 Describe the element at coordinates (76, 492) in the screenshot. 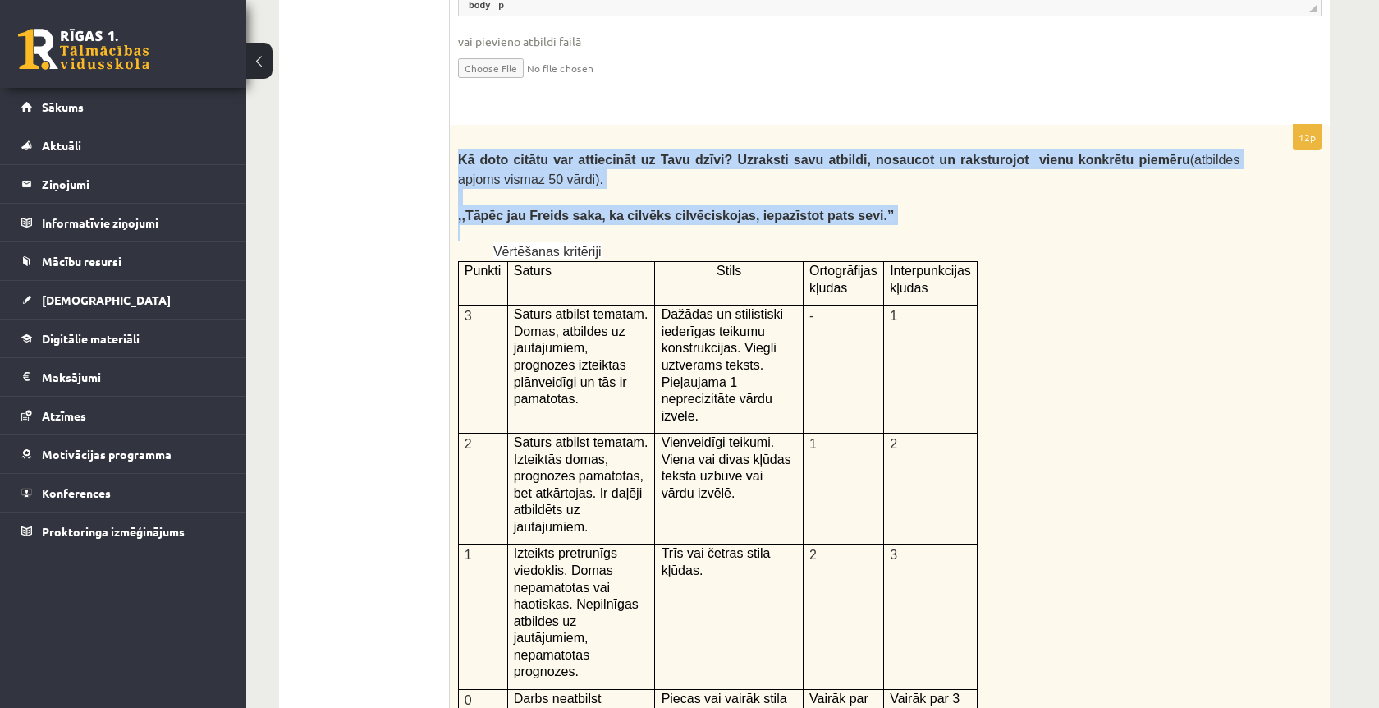

I see `span: Konferences` at that location.